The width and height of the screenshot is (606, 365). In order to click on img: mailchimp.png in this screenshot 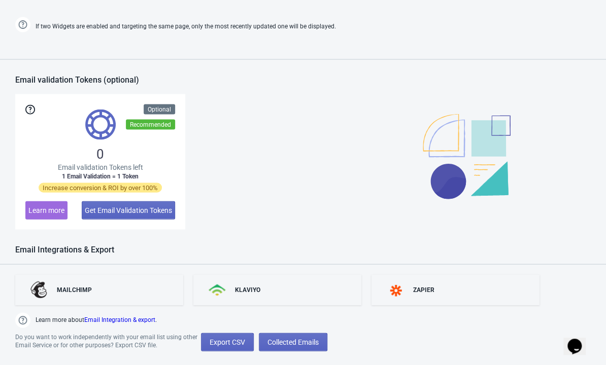, I will do `click(40, 290)`.